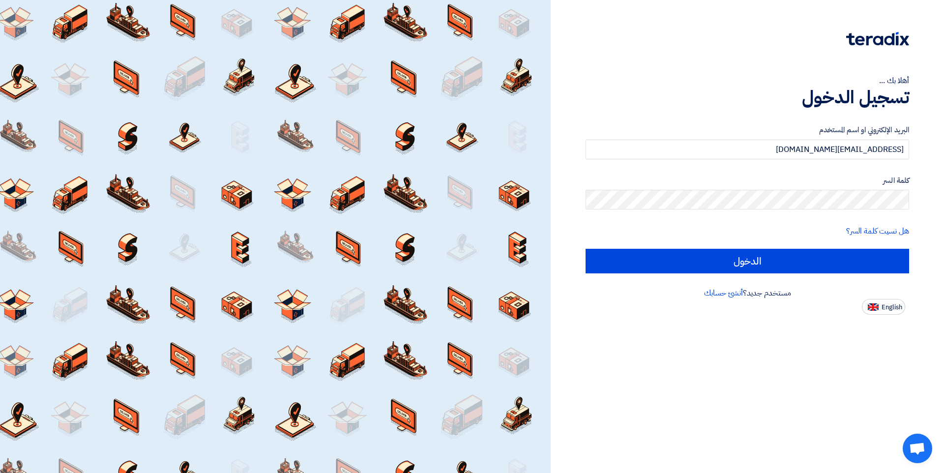  What do you see at coordinates (877, 231) in the screenshot?
I see `a: هل نسيت كلمة السر؟` at bounding box center [877, 231].